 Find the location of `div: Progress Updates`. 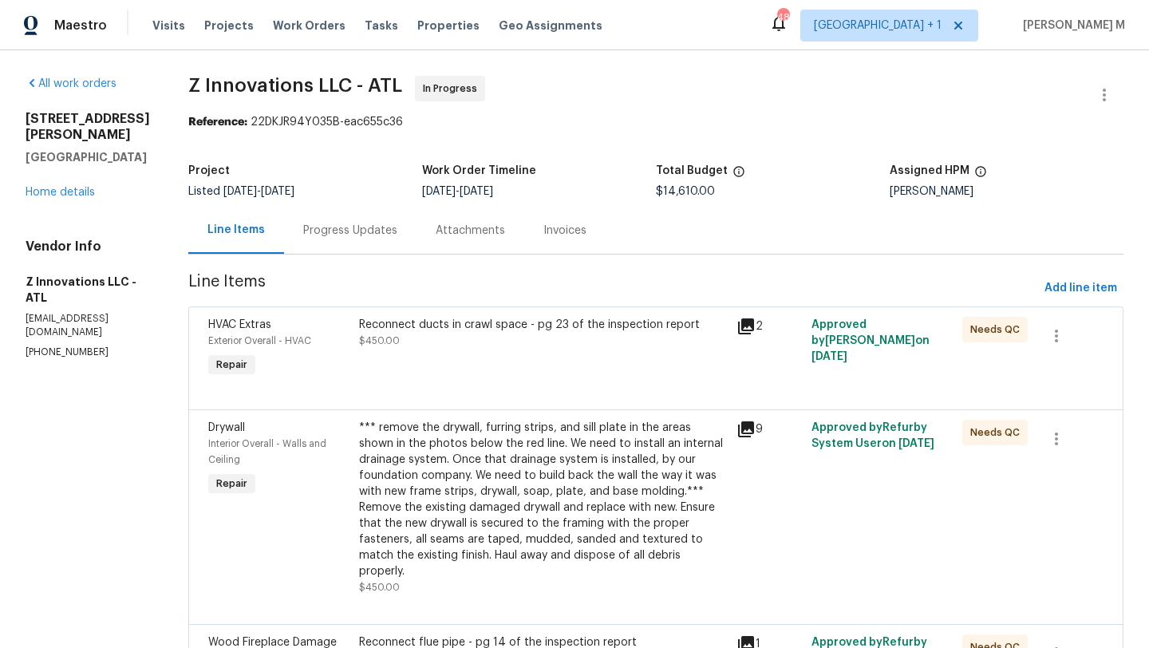

div: Progress Updates is located at coordinates (350, 231).